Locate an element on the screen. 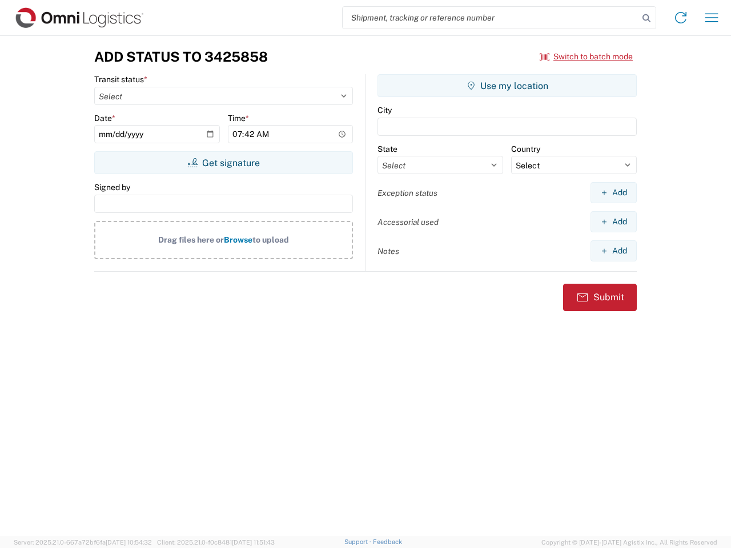 This screenshot has height=548, width=731. h3: Add Status to 3425858 is located at coordinates (181, 57).